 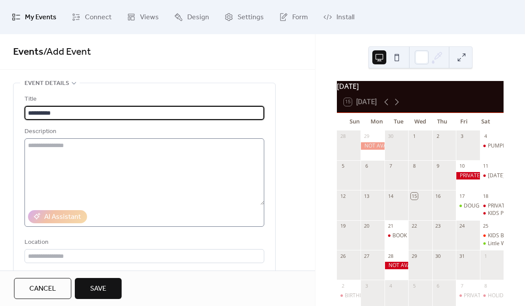 I want to click on div: Description, so click(x=143, y=132).